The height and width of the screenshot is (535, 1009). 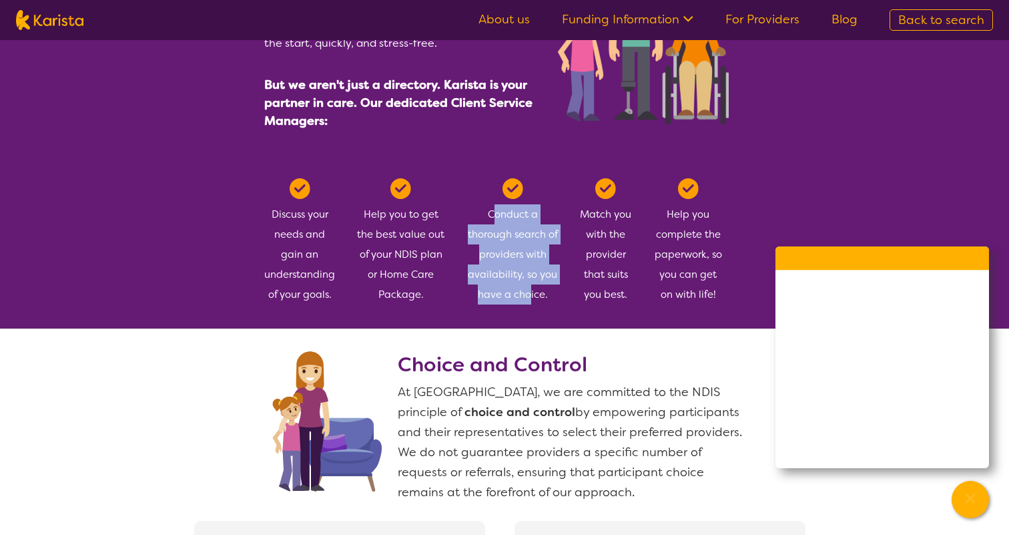 I want to click on div: Conduct a thorough search of providers with availability, so you have a choice., so click(x=512, y=241).